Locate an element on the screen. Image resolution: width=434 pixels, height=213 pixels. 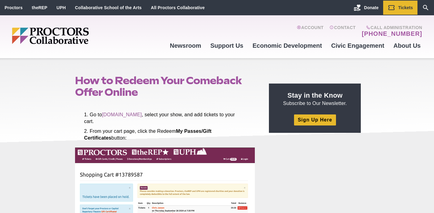
span: Call Administration is located at coordinates (391, 28).